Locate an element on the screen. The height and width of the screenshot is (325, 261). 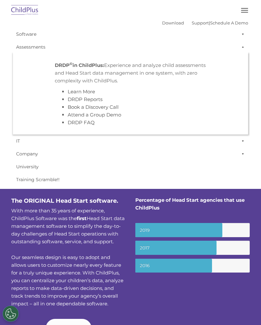
img: ChildPlus by Procare Solutions is located at coordinates (25, 10).